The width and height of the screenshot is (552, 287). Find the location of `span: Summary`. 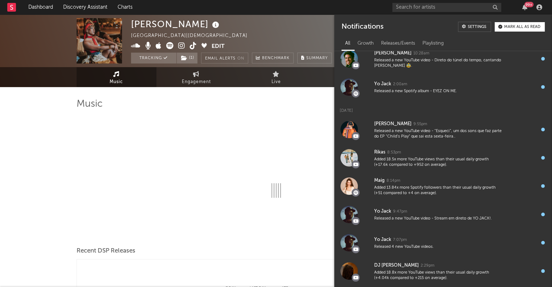

span: Summary is located at coordinates (317, 58).